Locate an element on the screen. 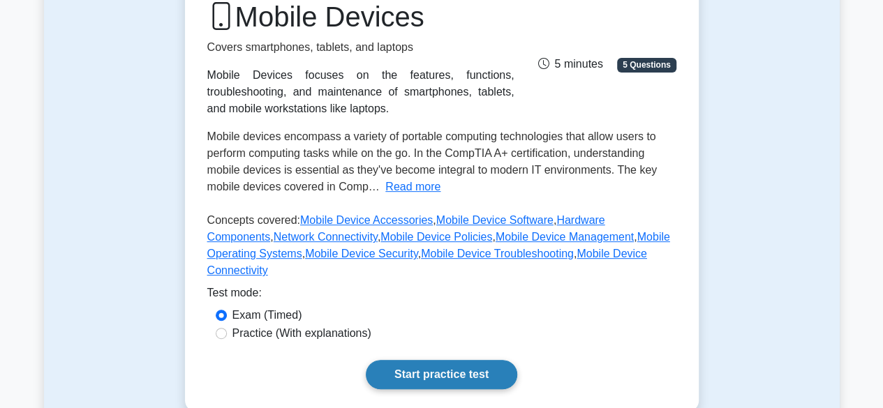  a: Mobile Device Software is located at coordinates (495, 220).